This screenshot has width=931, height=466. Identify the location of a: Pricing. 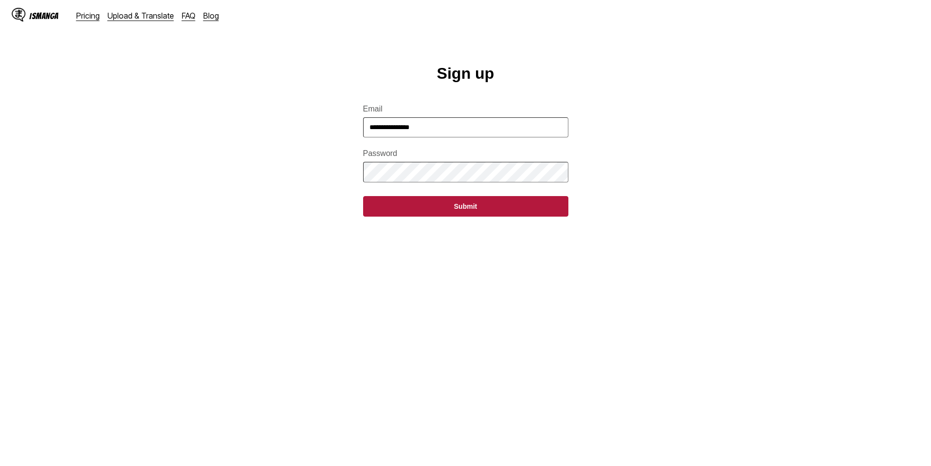
(88, 16).